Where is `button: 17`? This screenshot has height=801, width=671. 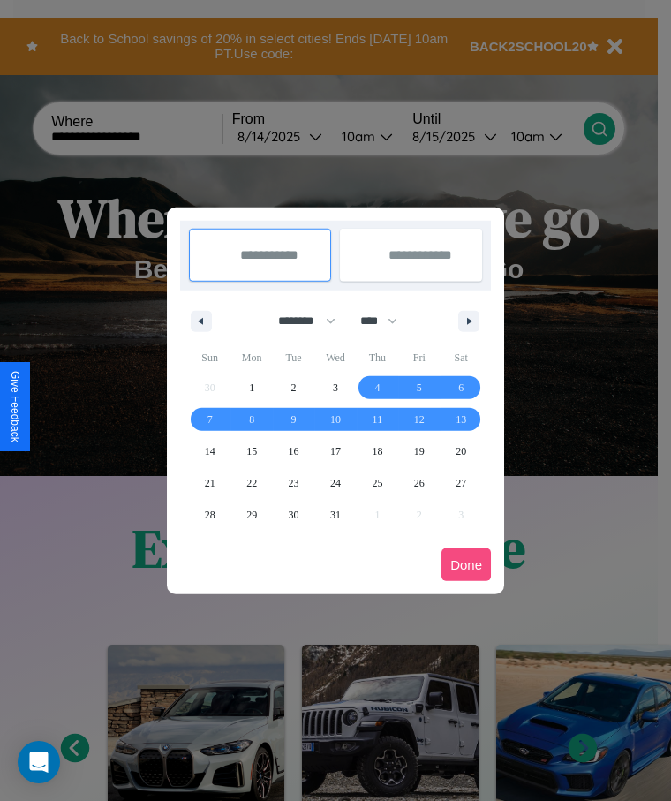
button: 17 is located at coordinates (335, 451).